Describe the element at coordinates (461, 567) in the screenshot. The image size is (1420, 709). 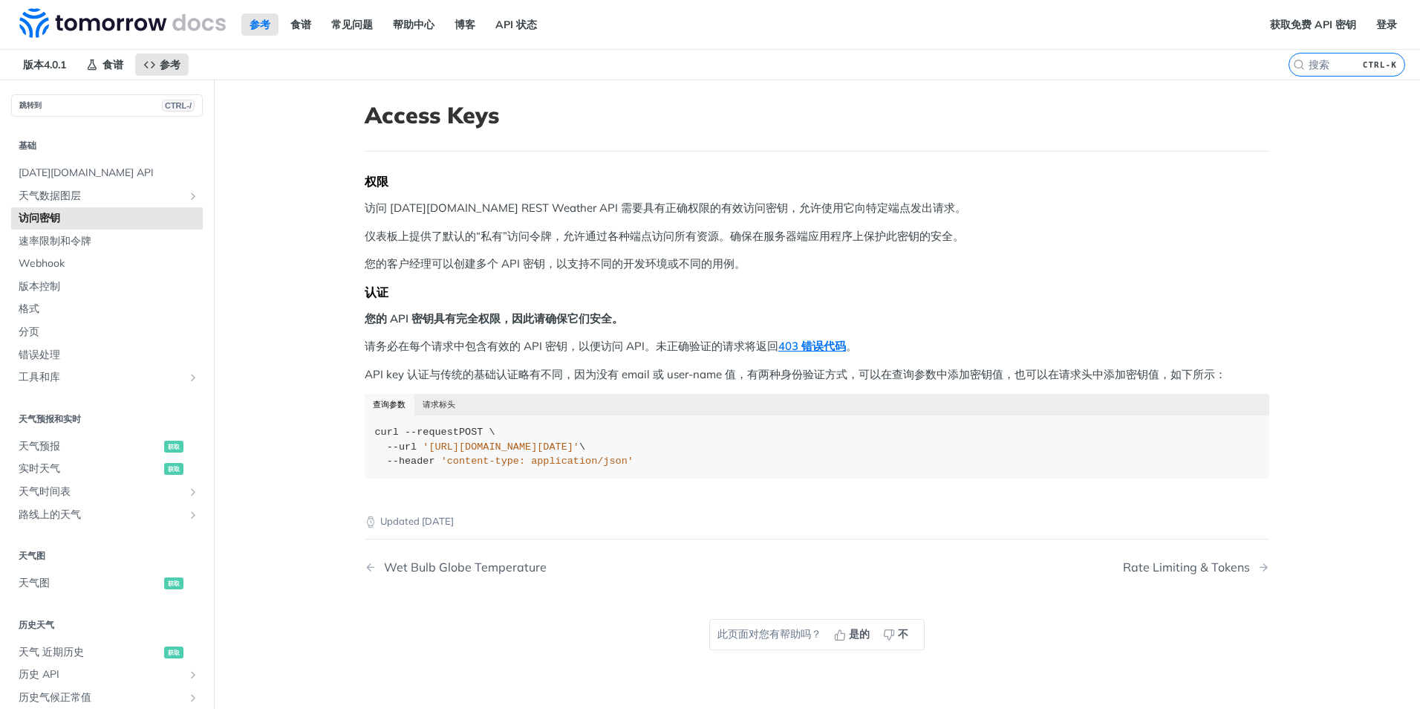
I see `div: Wet Bulb Globe Temperature` at that location.